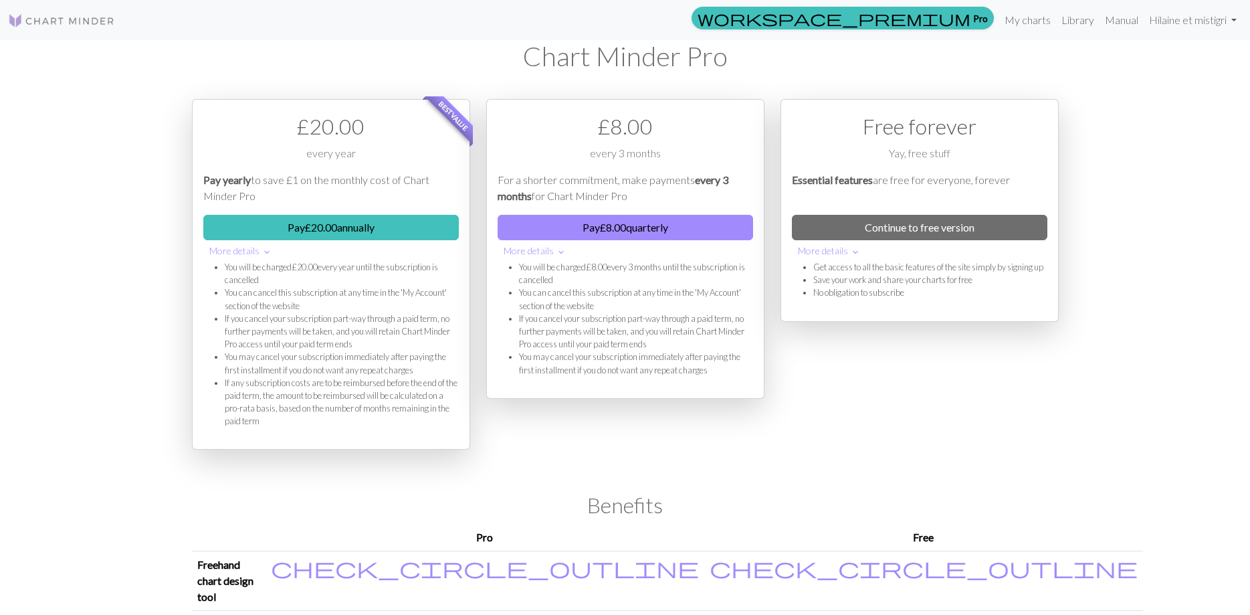  Describe the element at coordinates (843, 18) in the screenshot. I see `a: Pro` at that location.